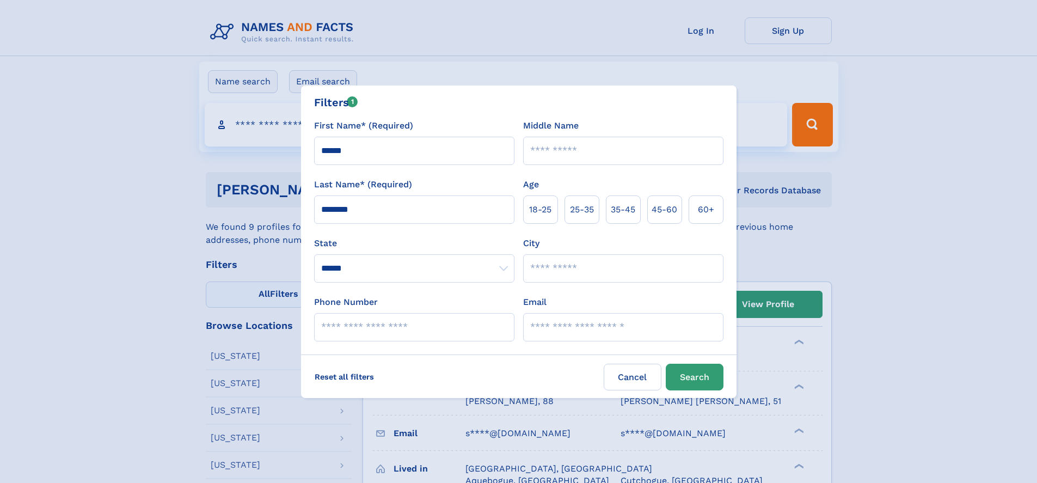 The height and width of the screenshot is (483, 1037). What do you see at coordinates (344, 377) in the screenshot?
I see `label: Reset all filters` at bounding box center [344, 377].